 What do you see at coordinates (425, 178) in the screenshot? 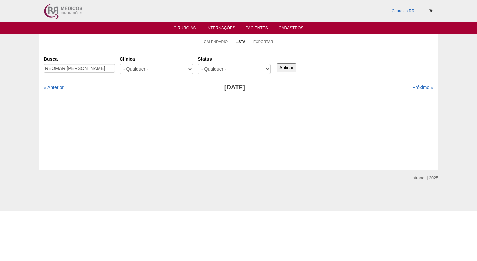
I see `div: Intranet | 2025` at bounding box center [425, 178].